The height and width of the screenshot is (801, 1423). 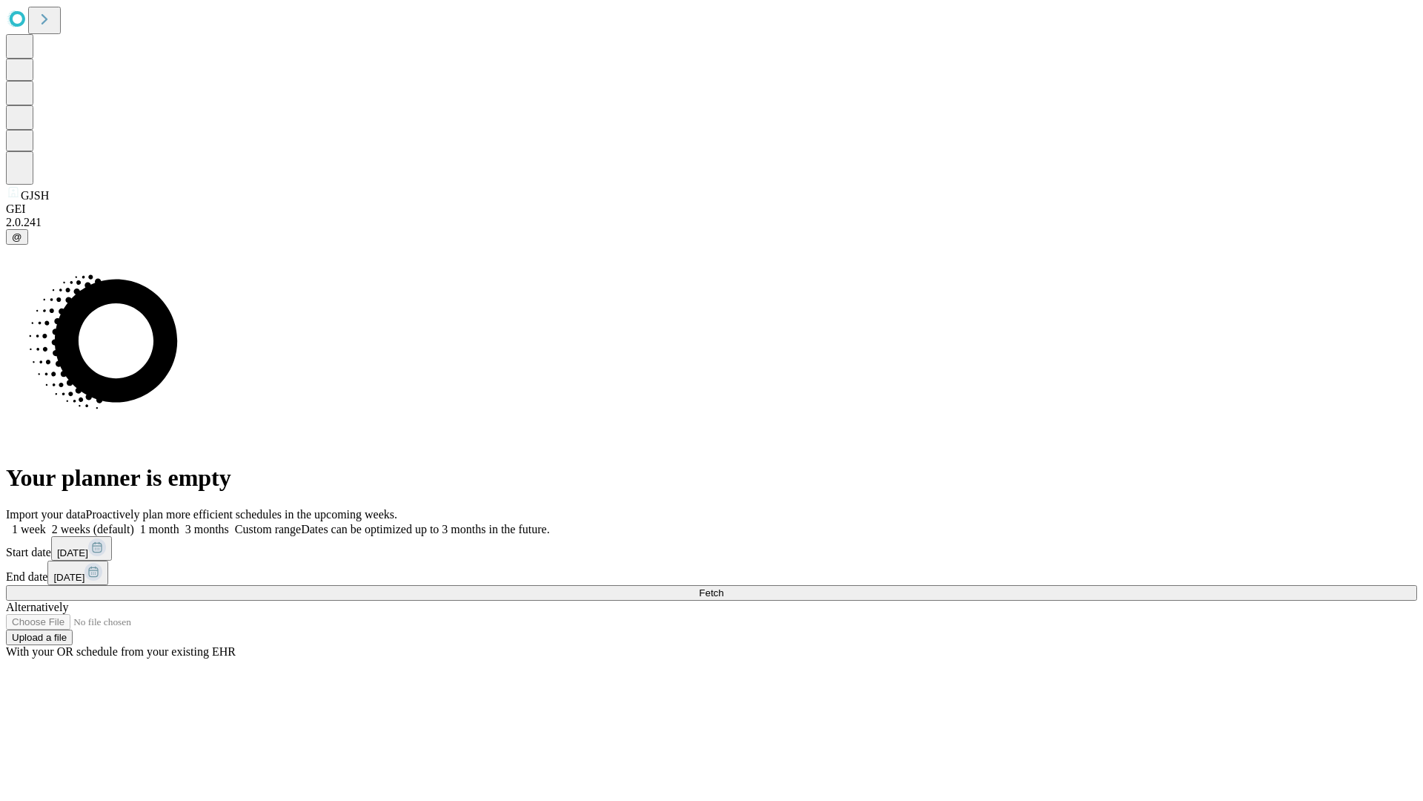 What do you see at coordinates (29, 529) in the screenshot?
I see `span: 1 week` at bounding box center [29, 529].